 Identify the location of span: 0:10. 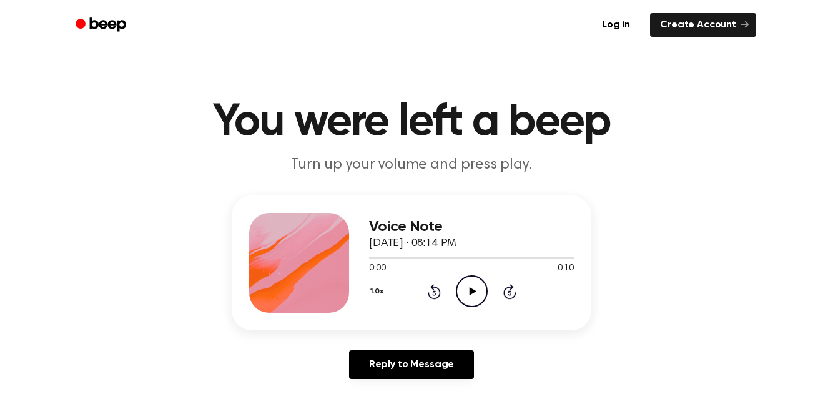
(566, 269).